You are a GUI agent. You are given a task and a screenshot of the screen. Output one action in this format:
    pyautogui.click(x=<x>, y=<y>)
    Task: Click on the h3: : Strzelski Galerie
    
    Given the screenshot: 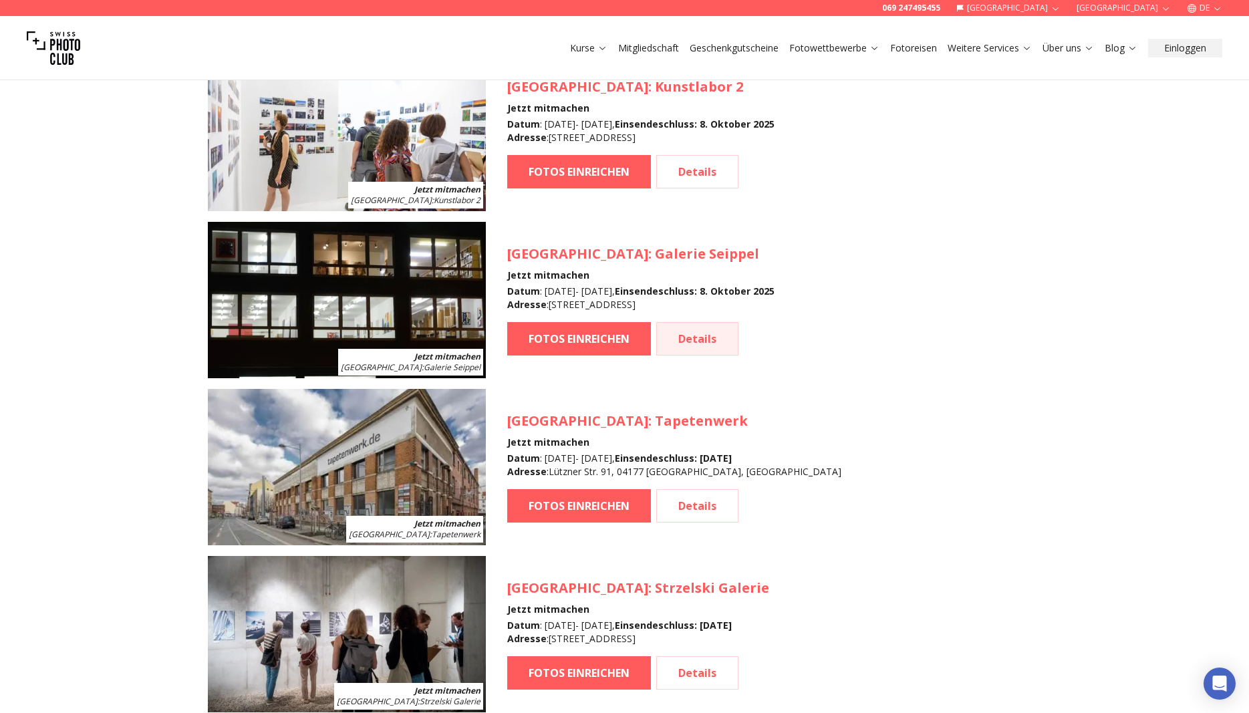 What is the action you would take?
    pyautogui.click(x=638, y=588)
    